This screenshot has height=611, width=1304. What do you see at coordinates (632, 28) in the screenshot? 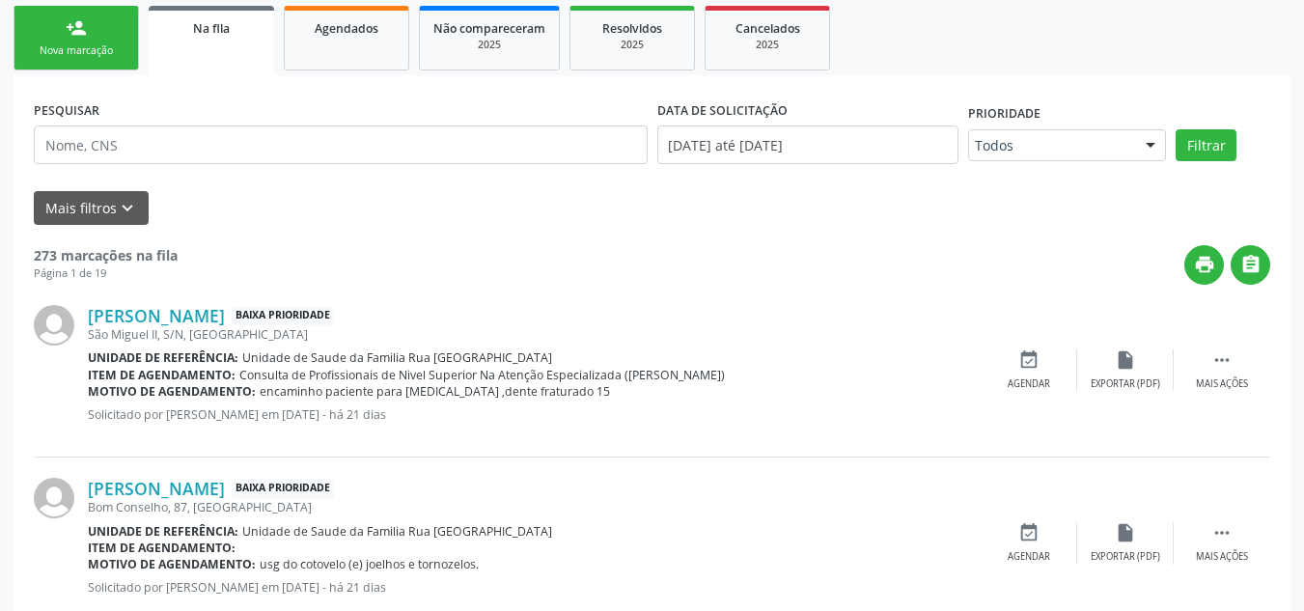
I see `span: Resolvidos` at bounding box center [632, 28].